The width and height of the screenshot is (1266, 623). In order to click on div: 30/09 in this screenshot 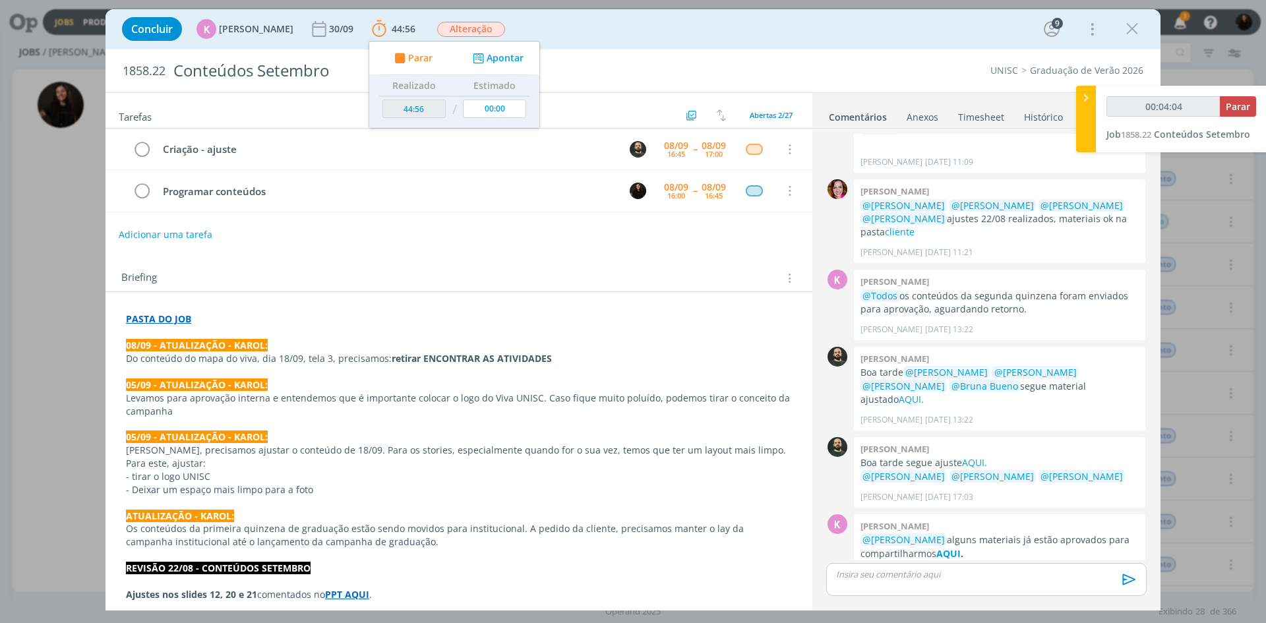, I will do `click(342, 29)`.